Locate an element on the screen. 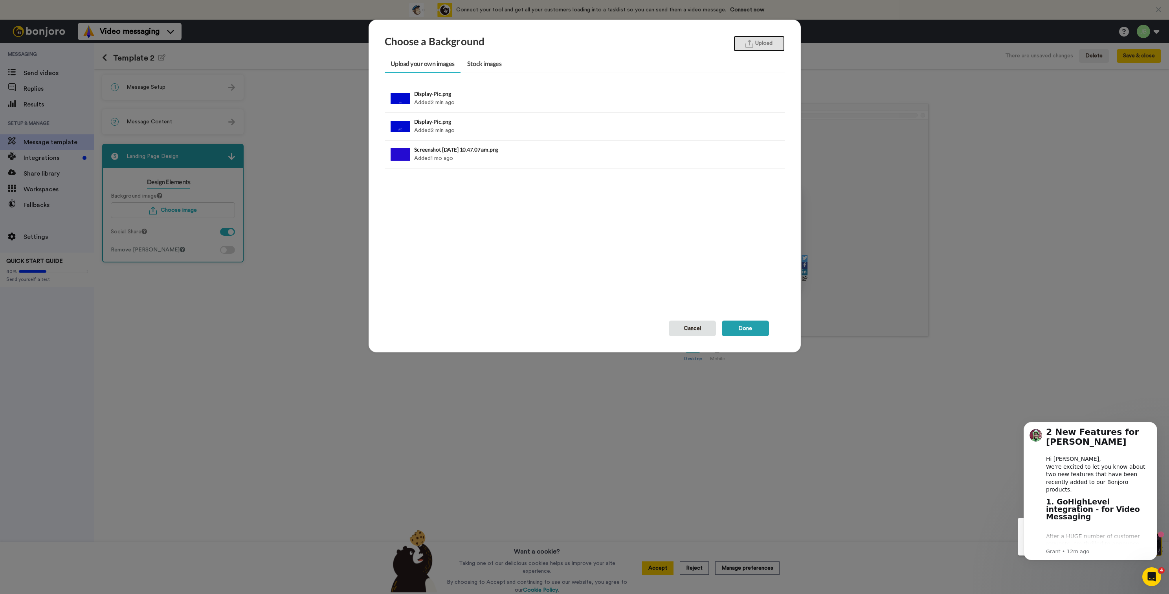 This screenshot has width=1169, height=594. img: Profile image for Grant is located at coordinates (24, 25).